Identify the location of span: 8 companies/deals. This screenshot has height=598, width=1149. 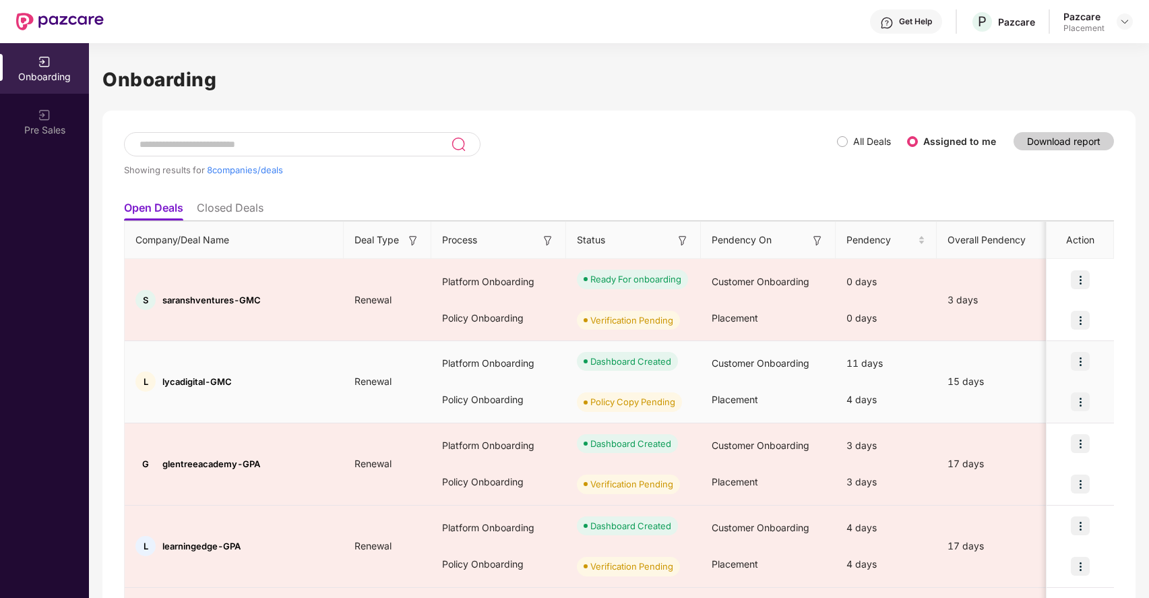
(245, 170).